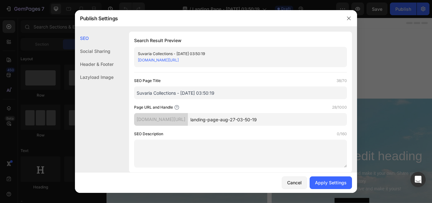  What do you see at coordinates (240, 40) in the screenshot?
I see `h1: Search Result Preview` at bounding box center [240, 40].